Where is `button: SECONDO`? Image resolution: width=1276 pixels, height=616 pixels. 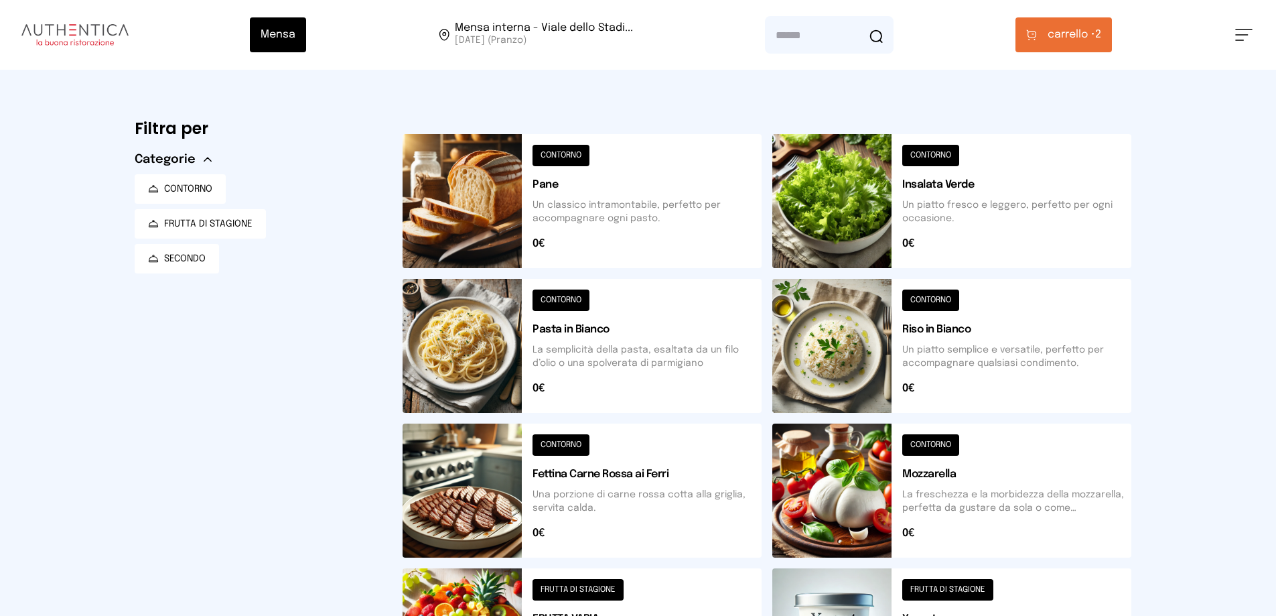 button: SECONDO is located at coordinates (177, 259).